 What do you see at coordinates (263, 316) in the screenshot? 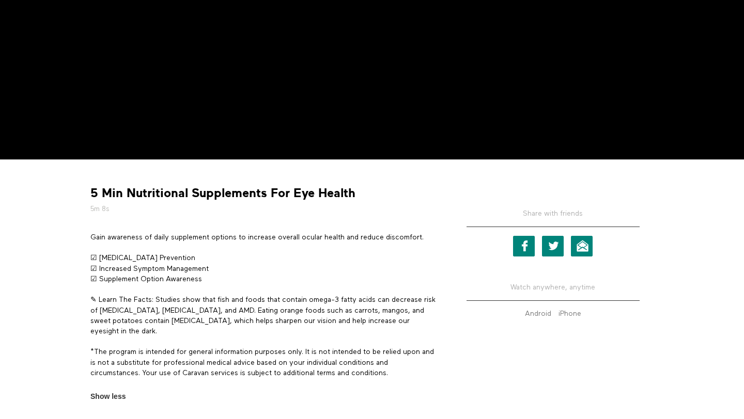
I see `p: ✎ Learn The Facts: Studies show that fish and foods that contain omega-3 fatty acids can decrease...` at bounding box center [263, 316].